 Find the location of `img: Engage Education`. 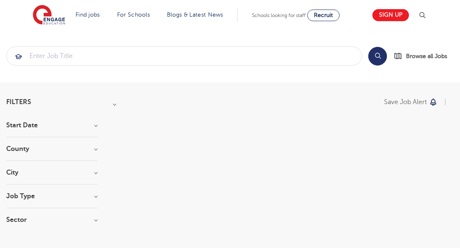

img: Engage Education is located at coordinates (49, 15).